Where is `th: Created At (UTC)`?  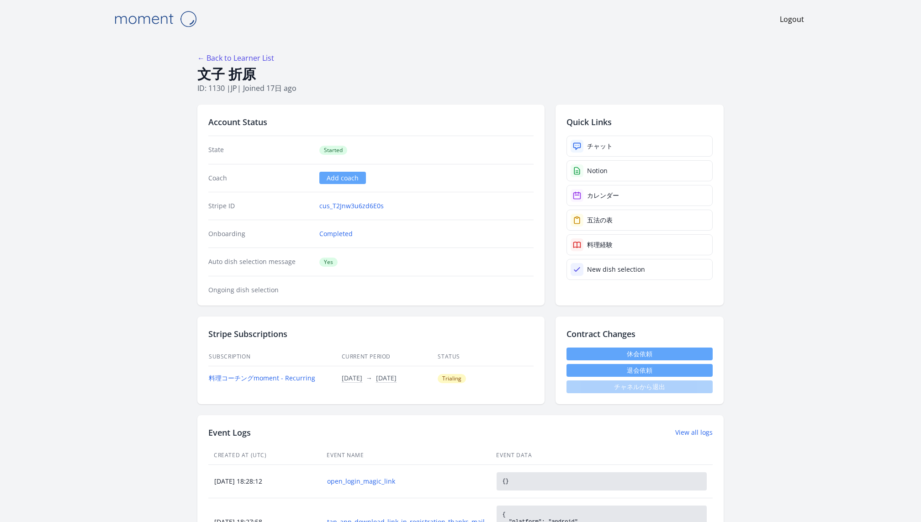
th: Created At (UTC) is located at coordinates (265, 456).